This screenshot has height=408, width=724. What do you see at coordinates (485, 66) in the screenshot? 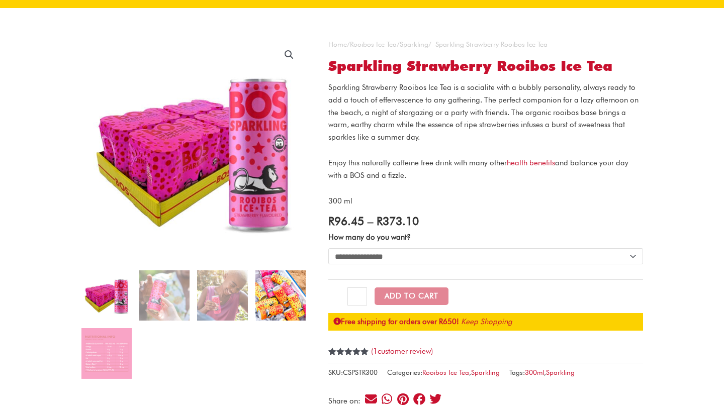
I see `h1: Sparkling Strawberry Rooibos Ice Tea` at bounding box center [485, 66].